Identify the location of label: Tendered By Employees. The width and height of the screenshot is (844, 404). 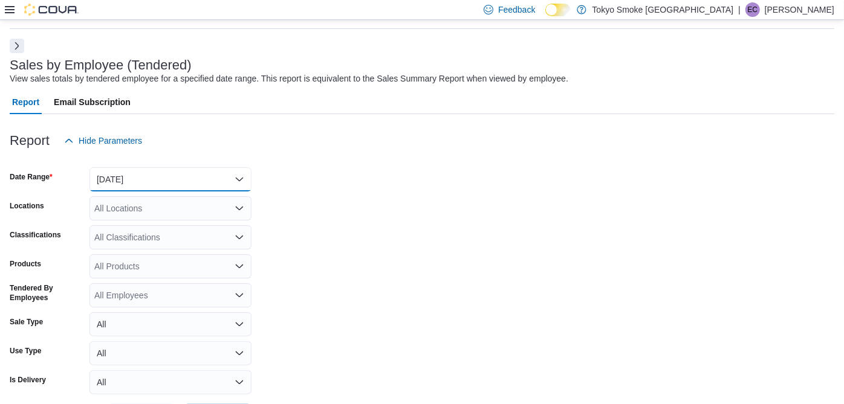
(47, 293).